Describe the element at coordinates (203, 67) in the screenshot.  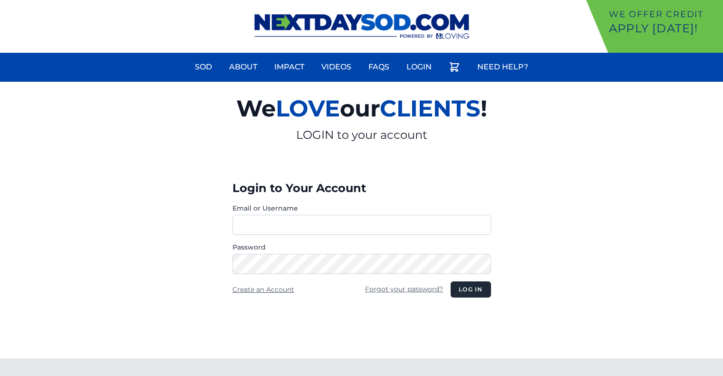
I see `a: Sod` at that location.